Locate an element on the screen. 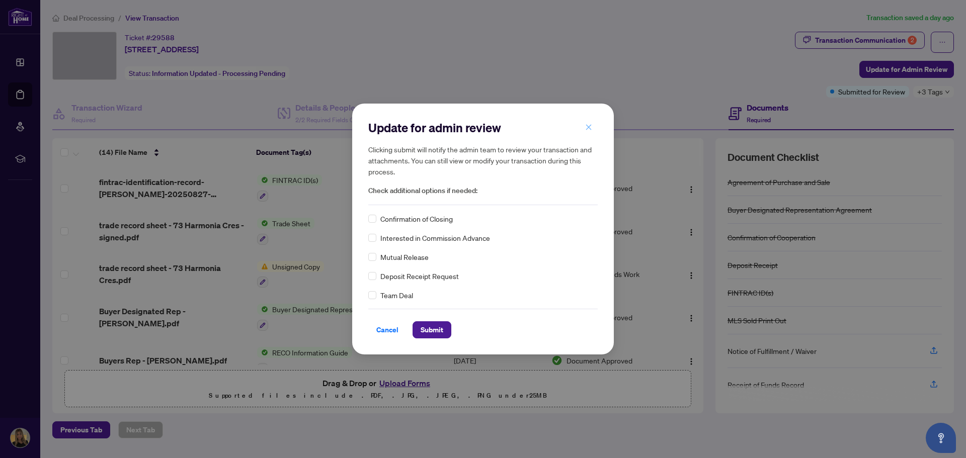 Image resolution: width=966 pixels, height=458 pixels. h5: Clicking submit will notify the admin team to review your transaction and attachments. You can st... is located at coordinates (483, 160).